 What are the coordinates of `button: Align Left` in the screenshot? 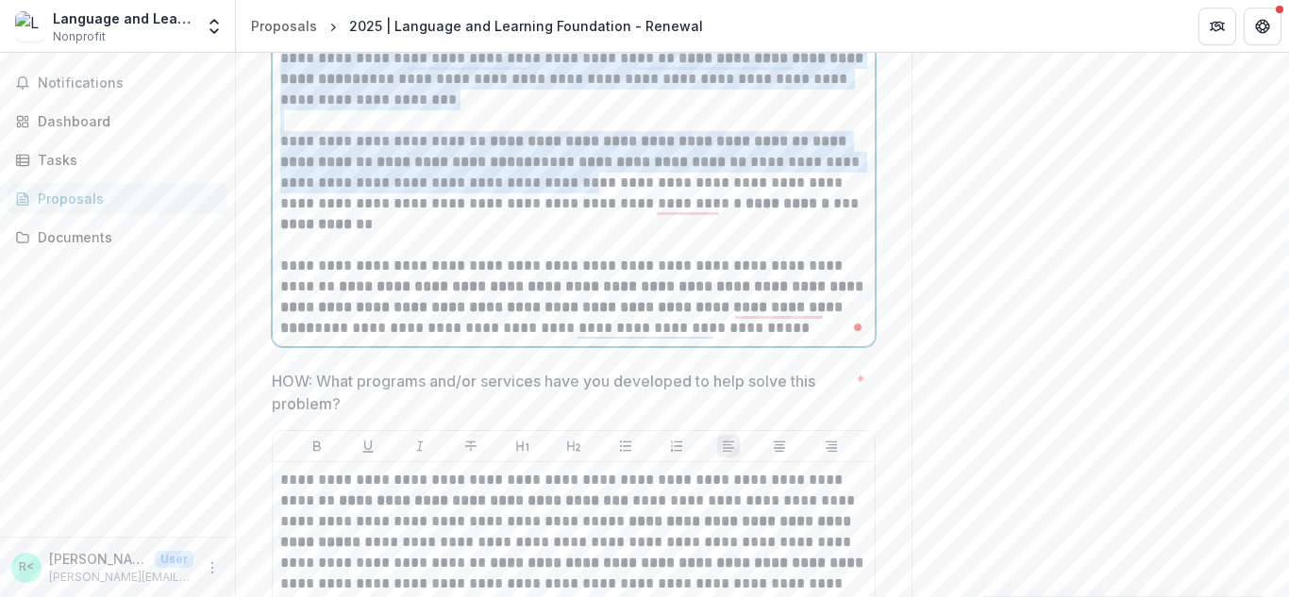 It's located at (728, 446).